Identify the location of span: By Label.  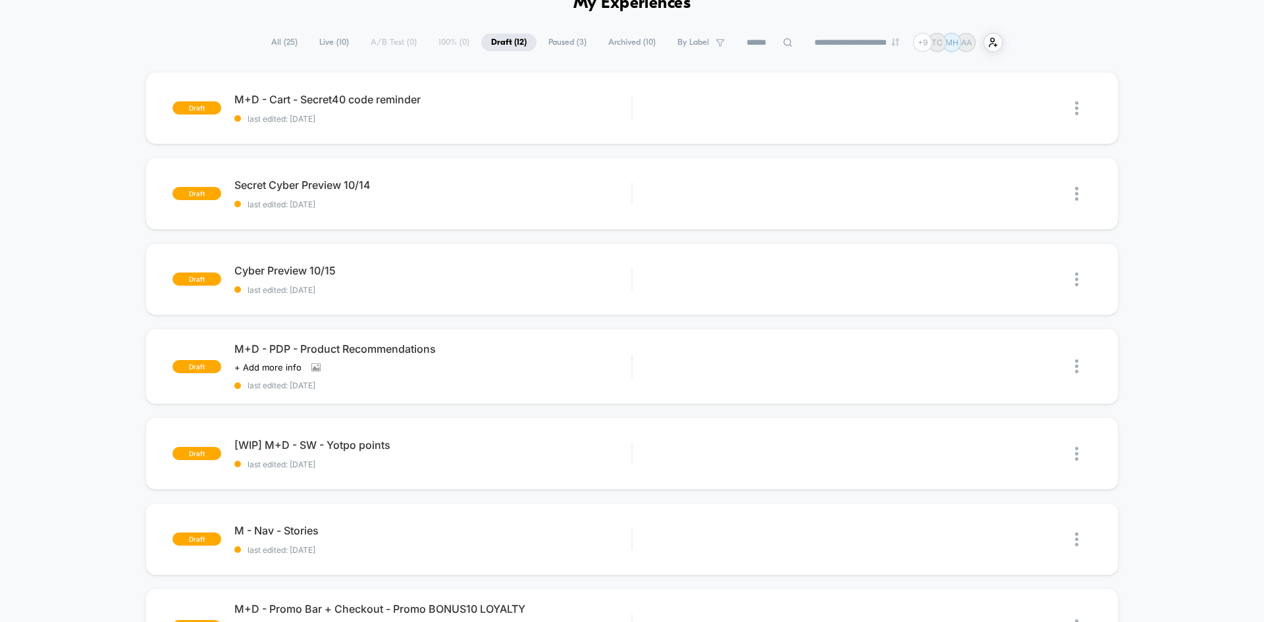
(693, 42).